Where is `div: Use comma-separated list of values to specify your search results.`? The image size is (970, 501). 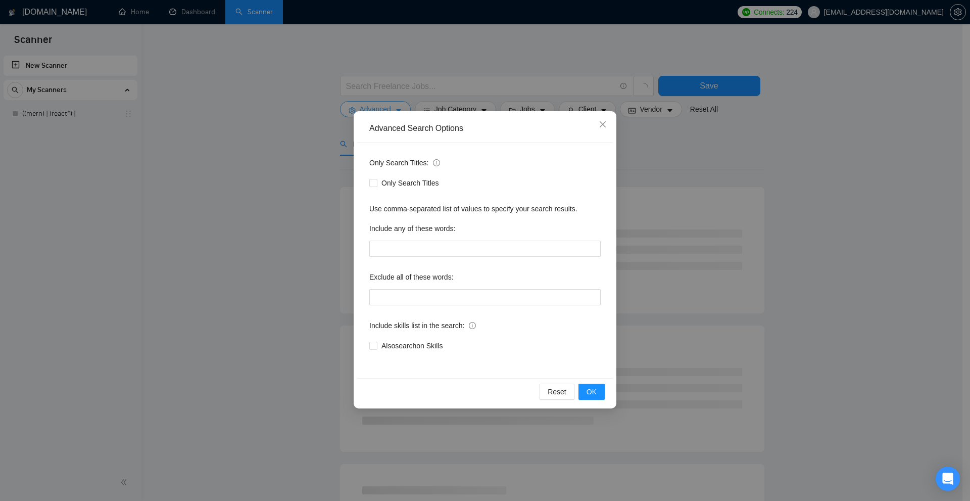
div: Use comma-separated list of values to specify your search results. is located at coordinates (485, 209).